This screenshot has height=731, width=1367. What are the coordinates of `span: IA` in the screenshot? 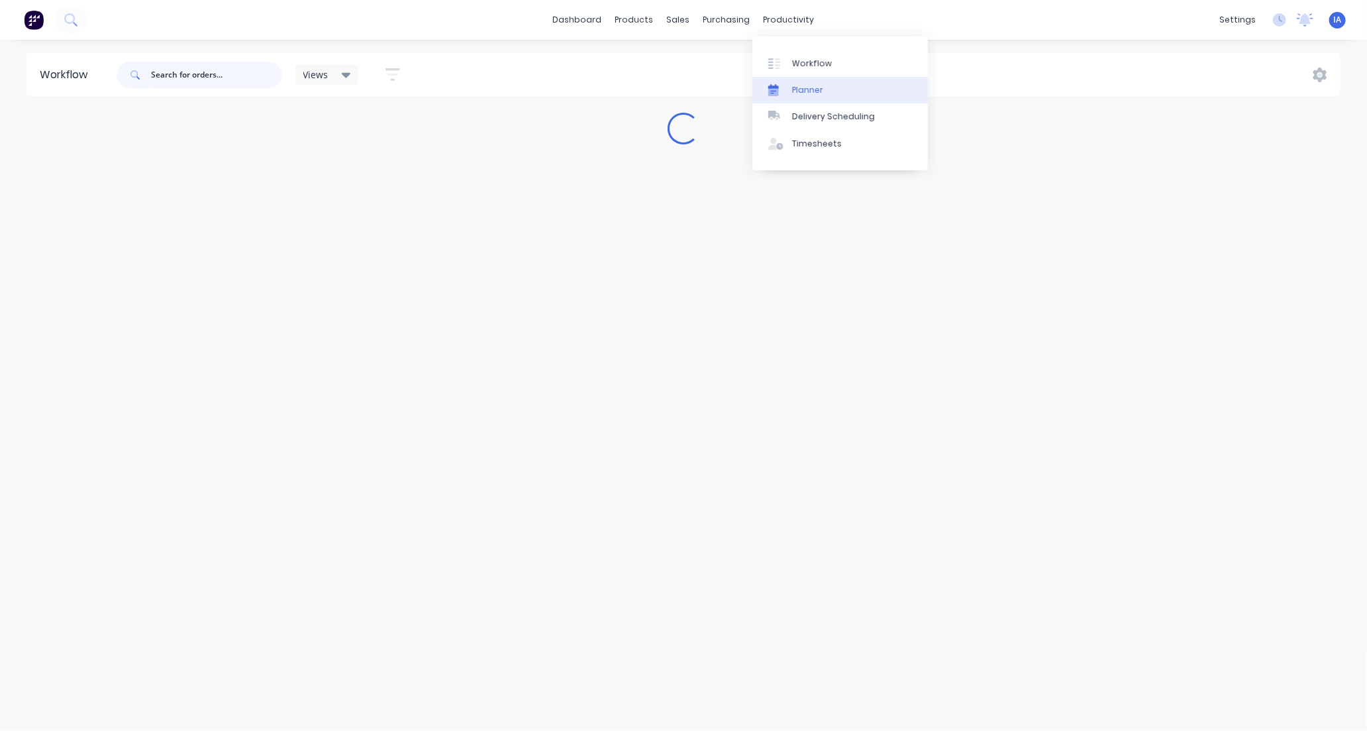 It's located at (1338, 20).